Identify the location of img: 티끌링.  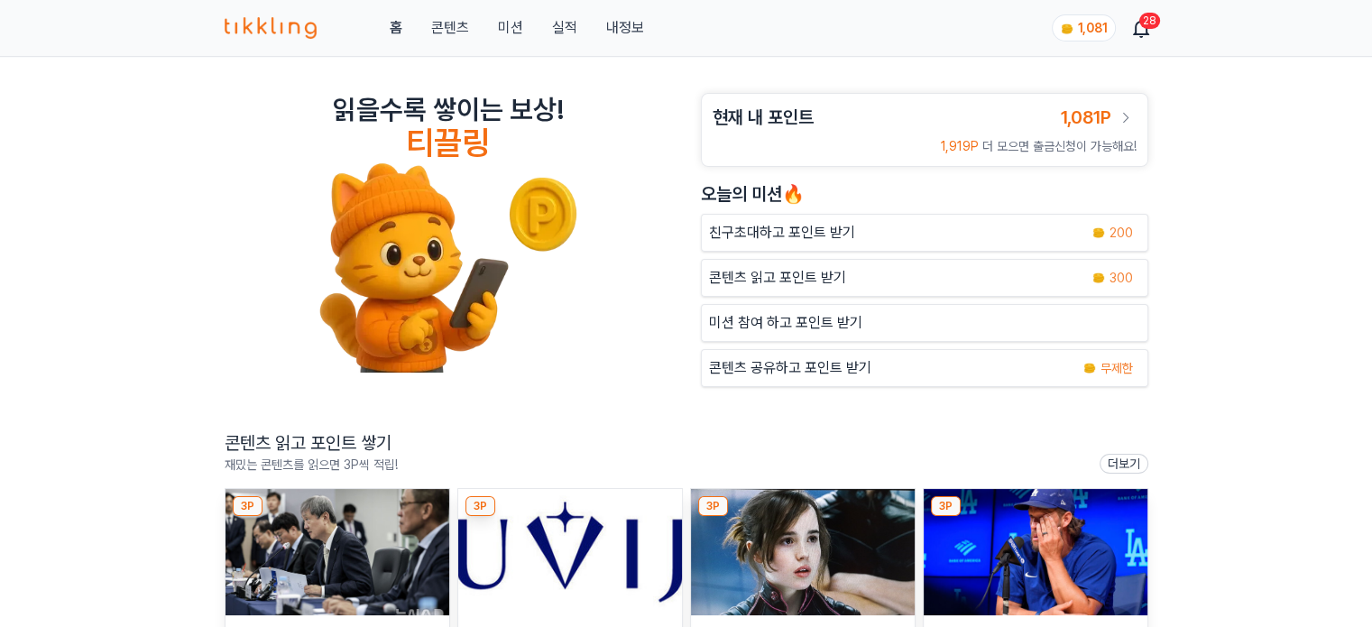
(271, 28).